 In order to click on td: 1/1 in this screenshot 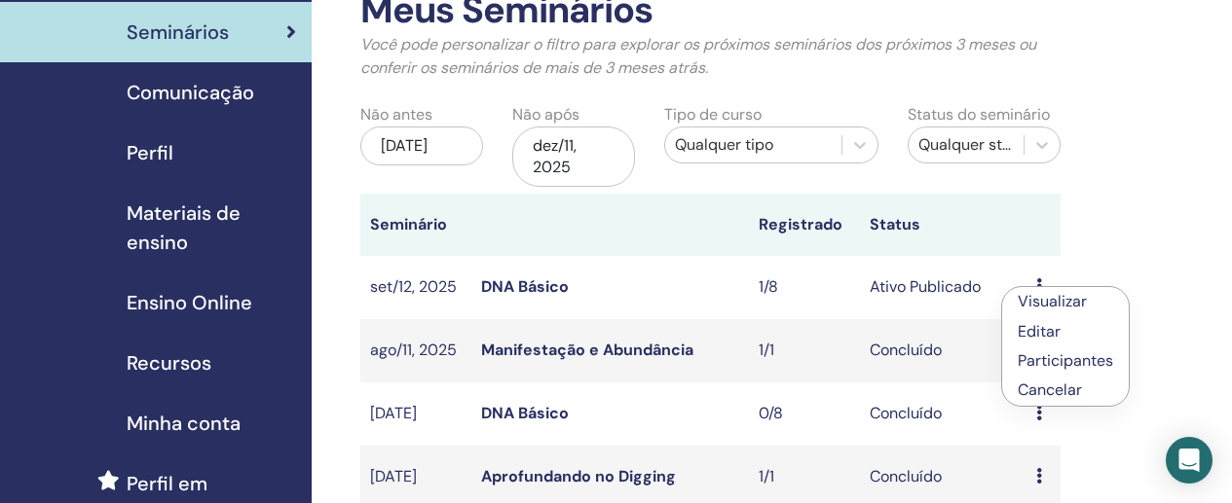, I will do `click(804, 351)`.